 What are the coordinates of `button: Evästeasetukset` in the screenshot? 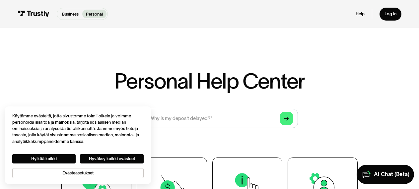 It's located at (78, 173).